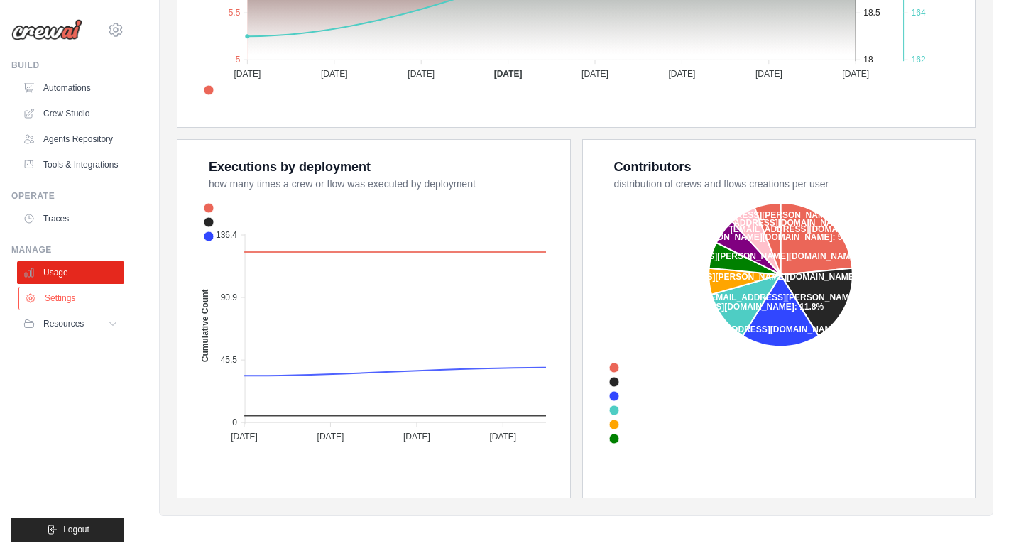 The width and height of the screenshot is (1016, 553). I want to click on dt: distribution of crews and flows creations per user, so click(786, 184).